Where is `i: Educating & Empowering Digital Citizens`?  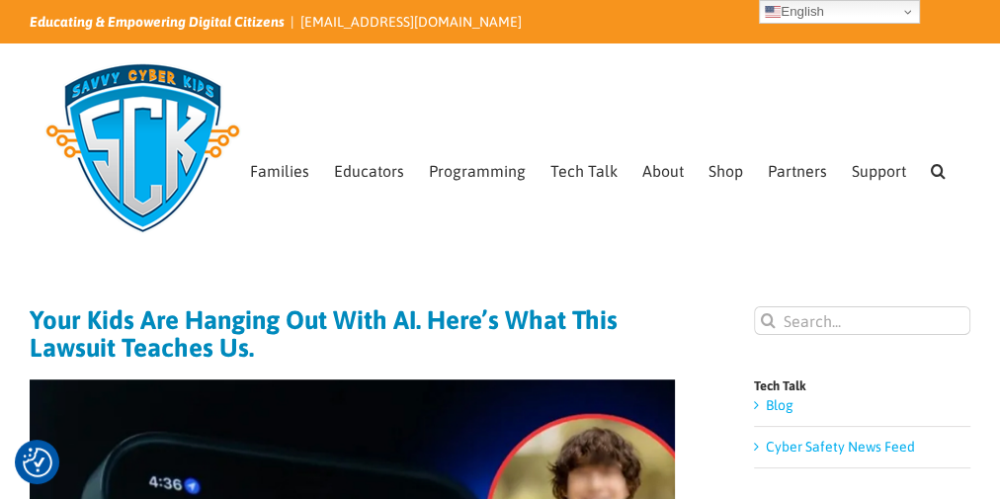 i: Educating & Empowering Digital Citizens is located at coordinates (157, 22).